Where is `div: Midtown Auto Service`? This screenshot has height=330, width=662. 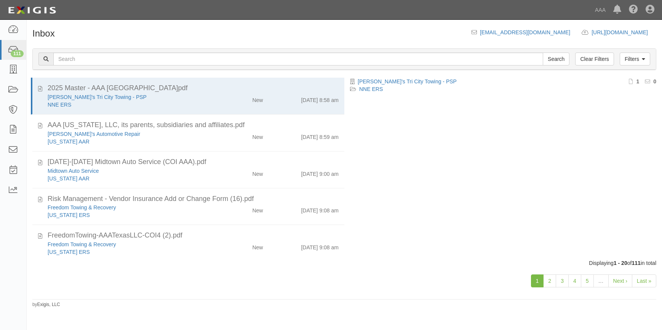 div: Midtown Auto Service is located at coordinates (130, 171).